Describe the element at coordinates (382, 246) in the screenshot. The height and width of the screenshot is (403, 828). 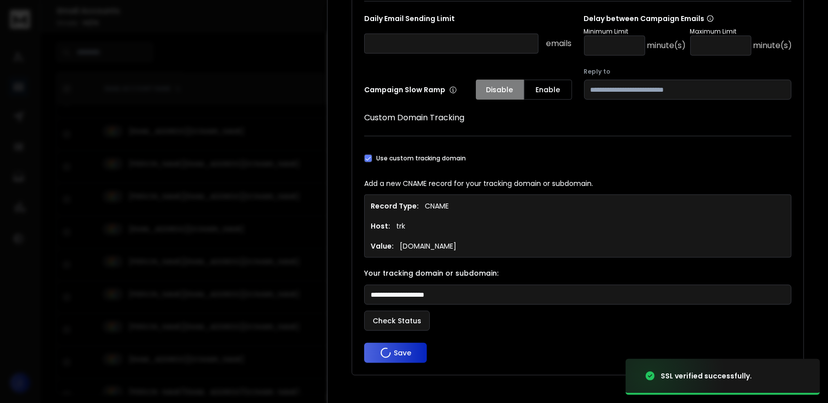
I see `h1: Value:` at that location.